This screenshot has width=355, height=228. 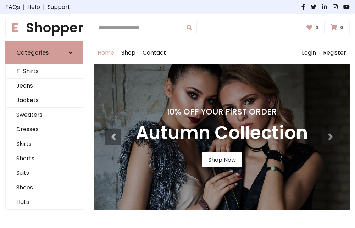 I want to click on a: Shop, so click(x=128, y=53).